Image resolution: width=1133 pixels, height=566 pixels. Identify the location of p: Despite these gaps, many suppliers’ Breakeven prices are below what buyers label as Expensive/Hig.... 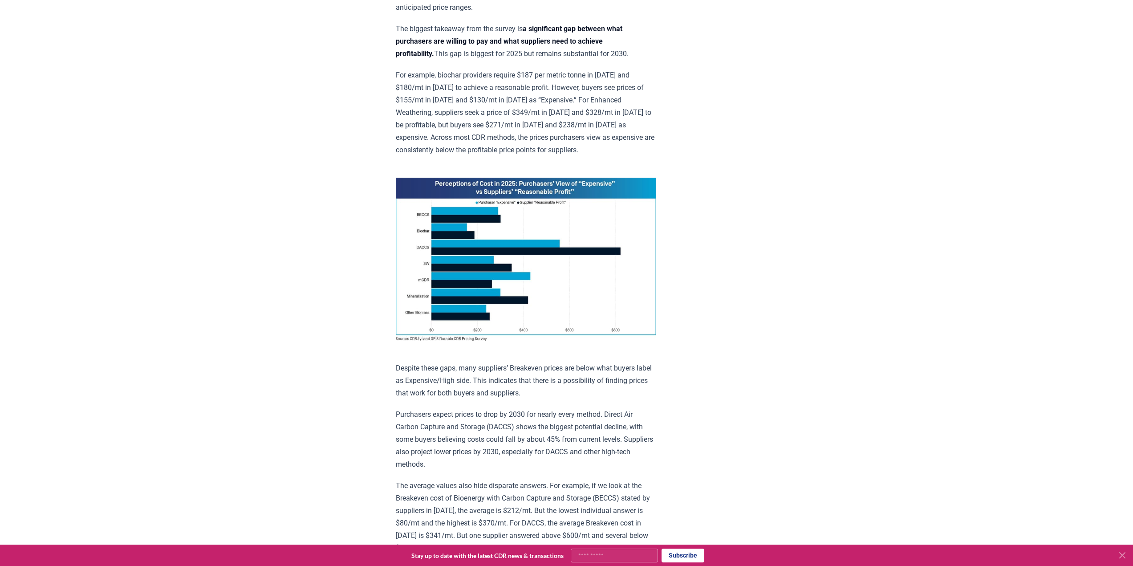
(526, 381).